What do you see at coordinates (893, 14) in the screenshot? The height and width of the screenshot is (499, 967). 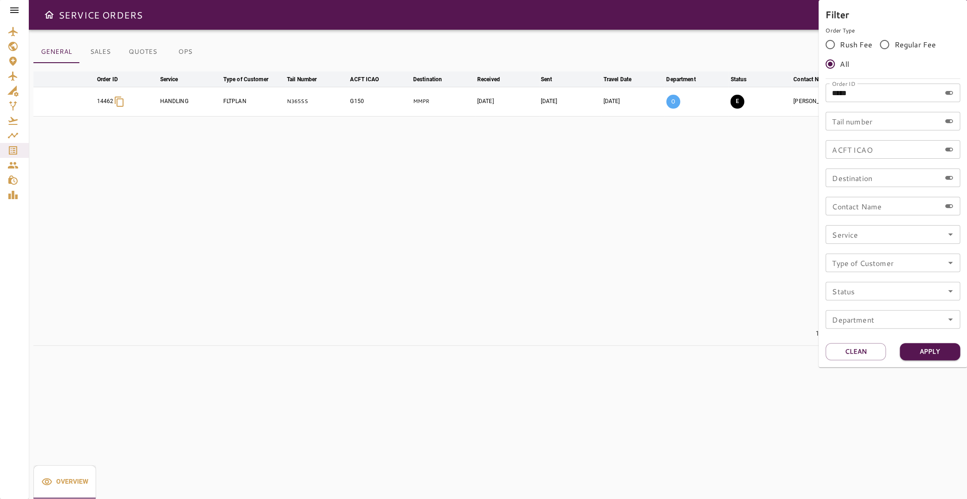 I see `h6: Filter` at bounding box center [893, 14].